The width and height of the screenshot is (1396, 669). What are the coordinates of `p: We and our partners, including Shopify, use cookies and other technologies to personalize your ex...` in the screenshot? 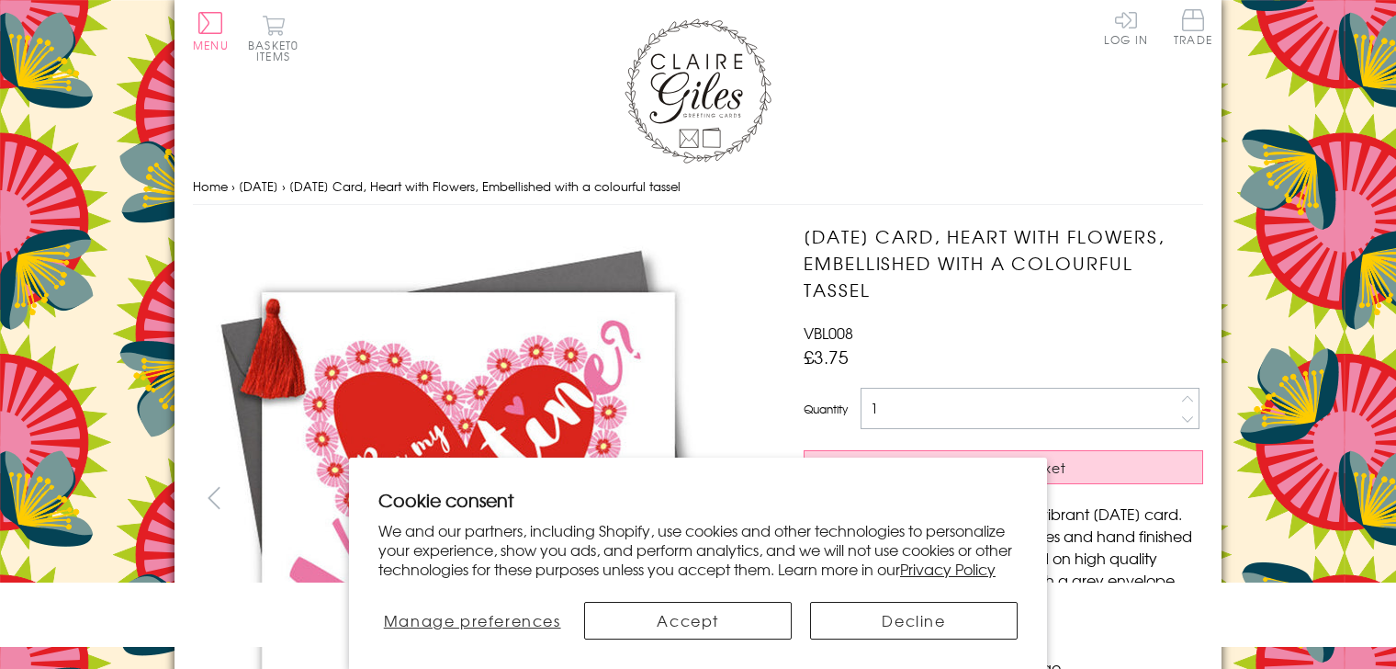 It's located at (698, 549).